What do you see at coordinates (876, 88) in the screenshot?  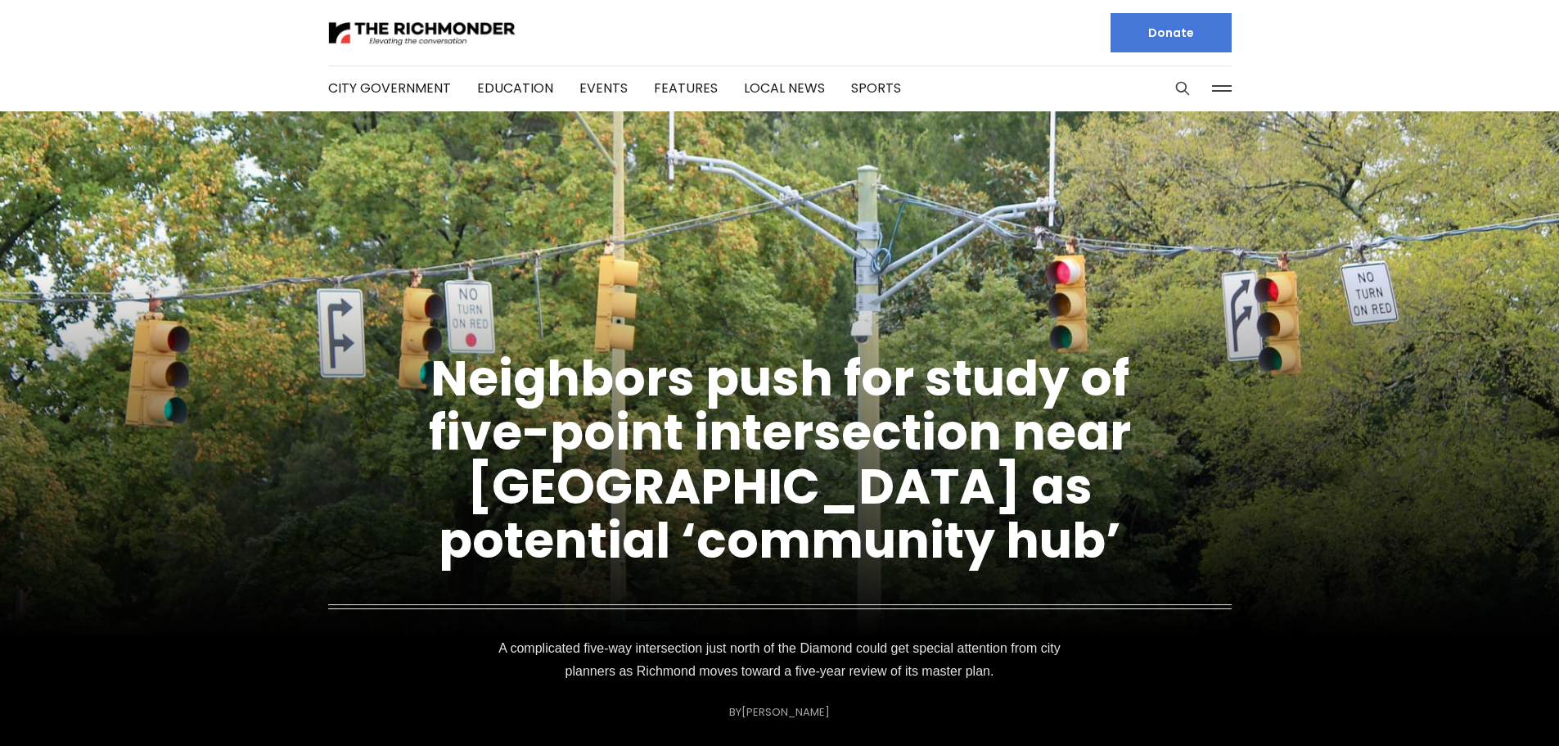 I see `a: Sports` at bounding box center [876, 88].